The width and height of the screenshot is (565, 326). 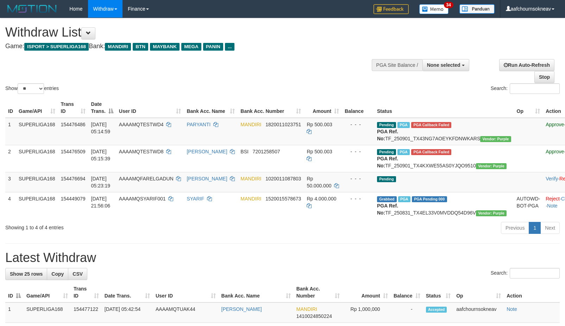 What do you see at coordinates (407, 292) in the screenshot?
I see `th: Balance: activate to sort column ascending` at bounding box center [407, 292].